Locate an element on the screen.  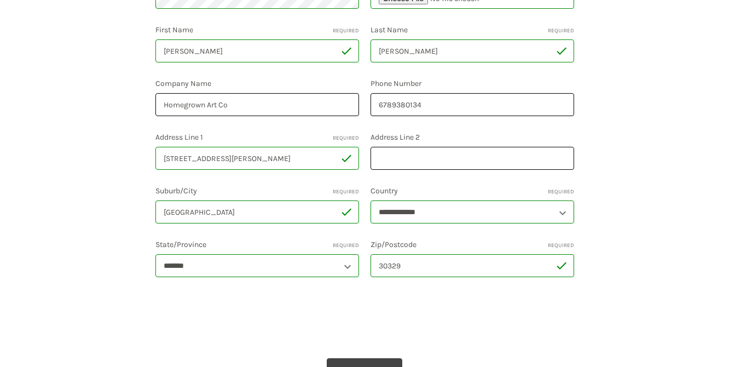
label: Country is located at coordinates (472, 190).